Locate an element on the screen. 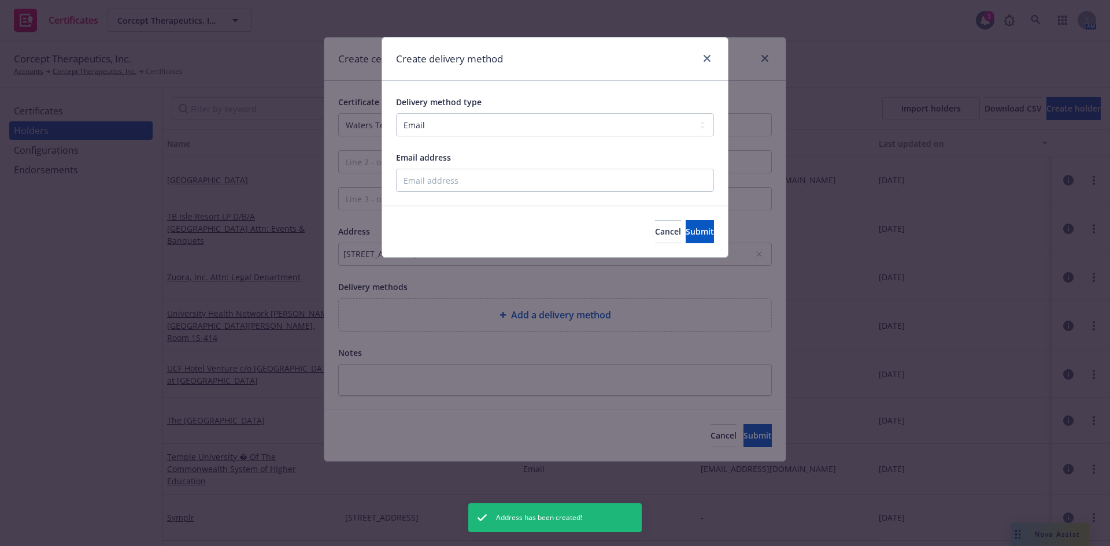 This screenshot has height=546, width=1110. span: Email address is located at coordinates (423, 157).